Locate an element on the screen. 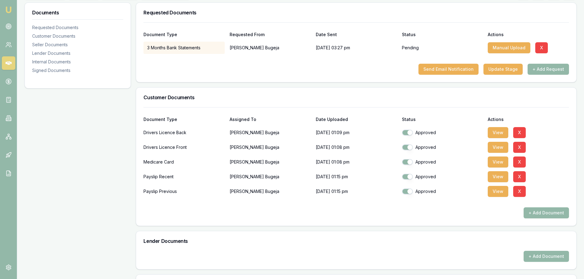 The image size is (584, 279). button: Manual Upload is located at coordinates (509, 48).